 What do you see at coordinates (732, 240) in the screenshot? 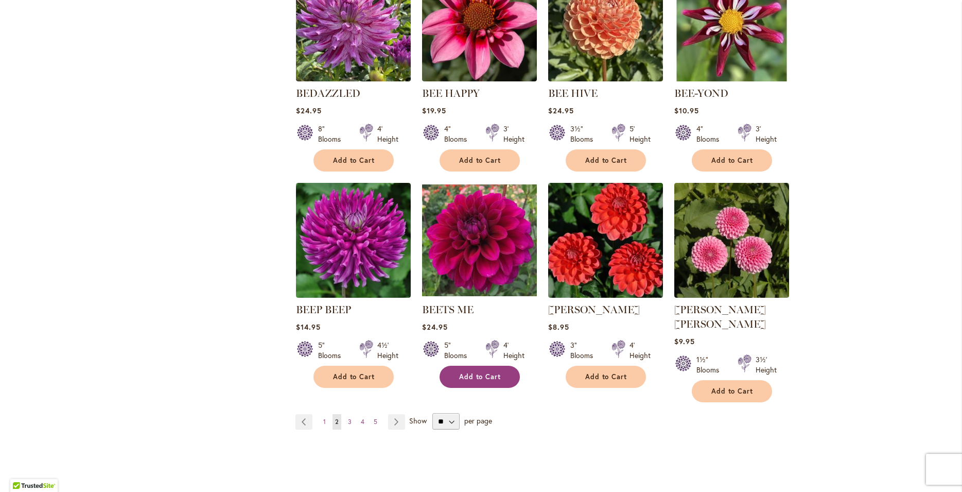
I see `img: BETTY ANNE` at bounding box center [732, 240].